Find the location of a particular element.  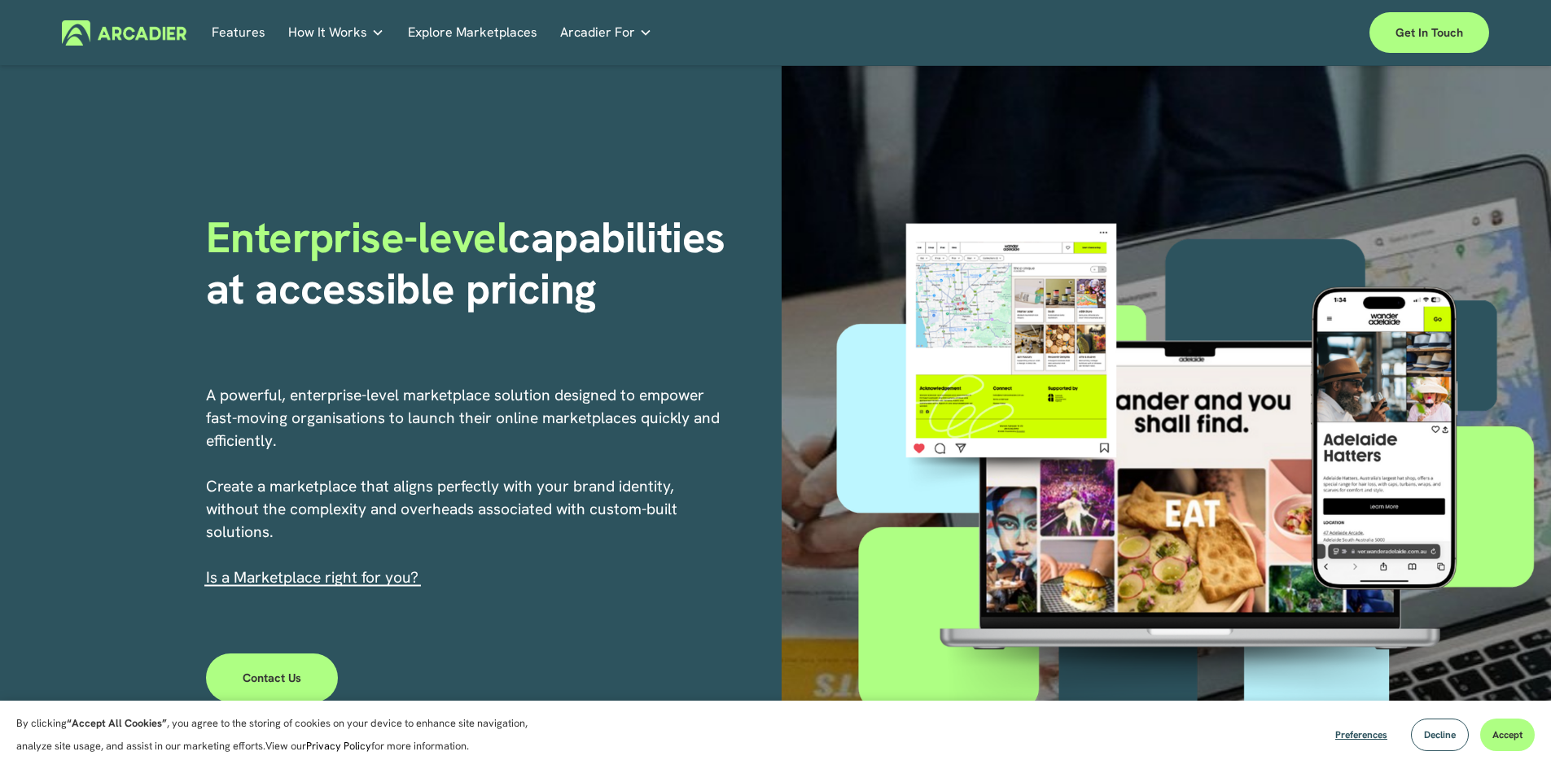

button: Decline is located at coordinates (1439, 735).